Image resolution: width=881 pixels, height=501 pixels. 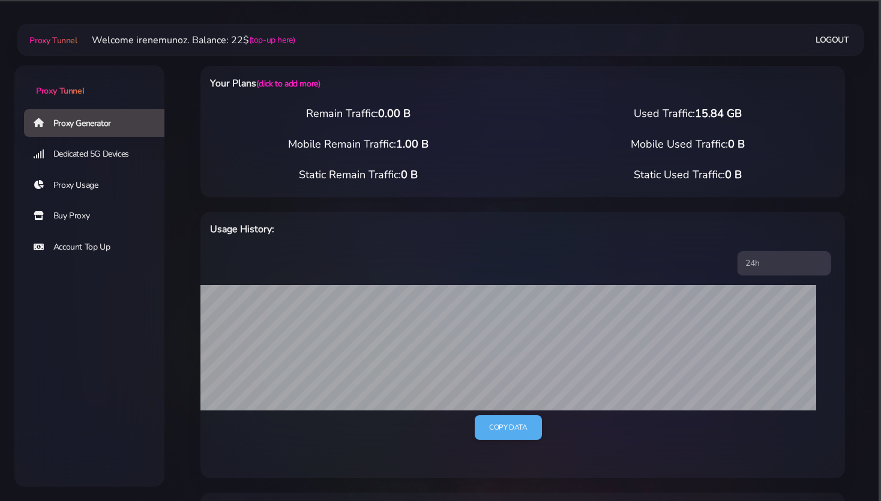 I want to click on a: Proxy Usage, so click(x=99, y=185).